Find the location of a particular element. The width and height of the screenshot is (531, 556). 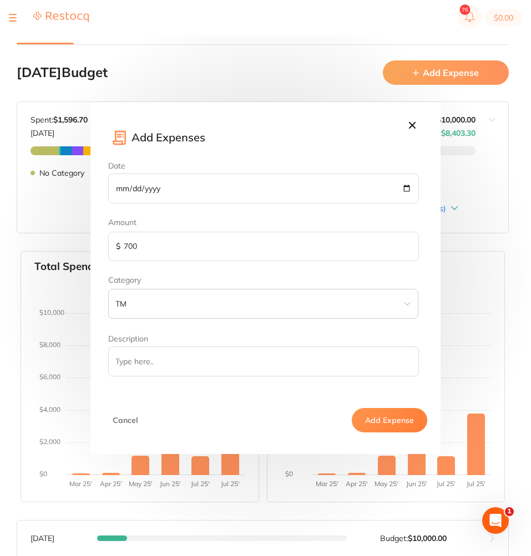

span: Add Expenses is located at coordinates (168, 139).